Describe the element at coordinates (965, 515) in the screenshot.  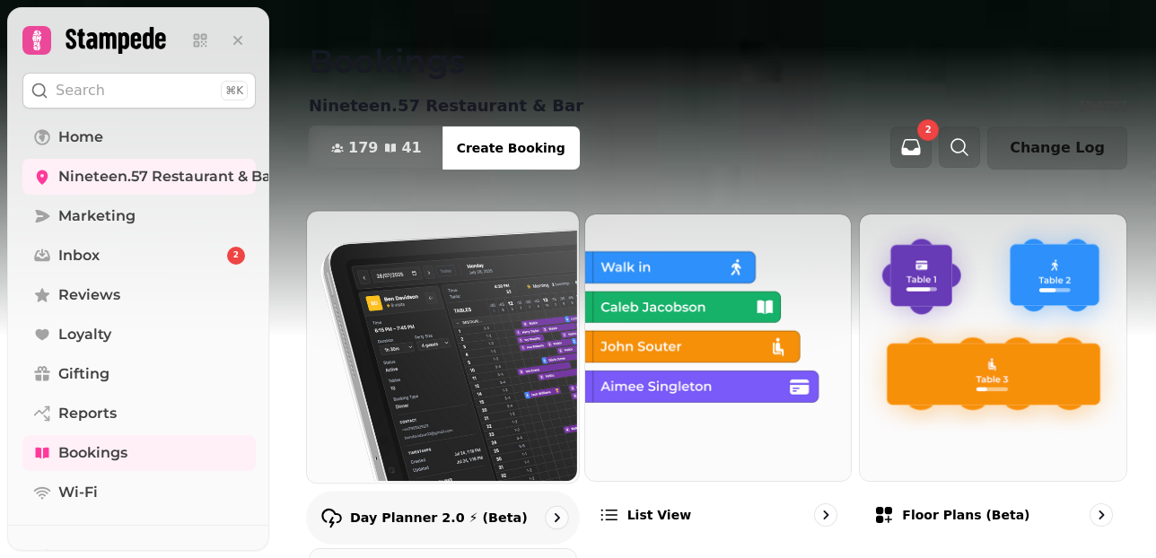
I see `p: Floor Plans (beta)` at that location.